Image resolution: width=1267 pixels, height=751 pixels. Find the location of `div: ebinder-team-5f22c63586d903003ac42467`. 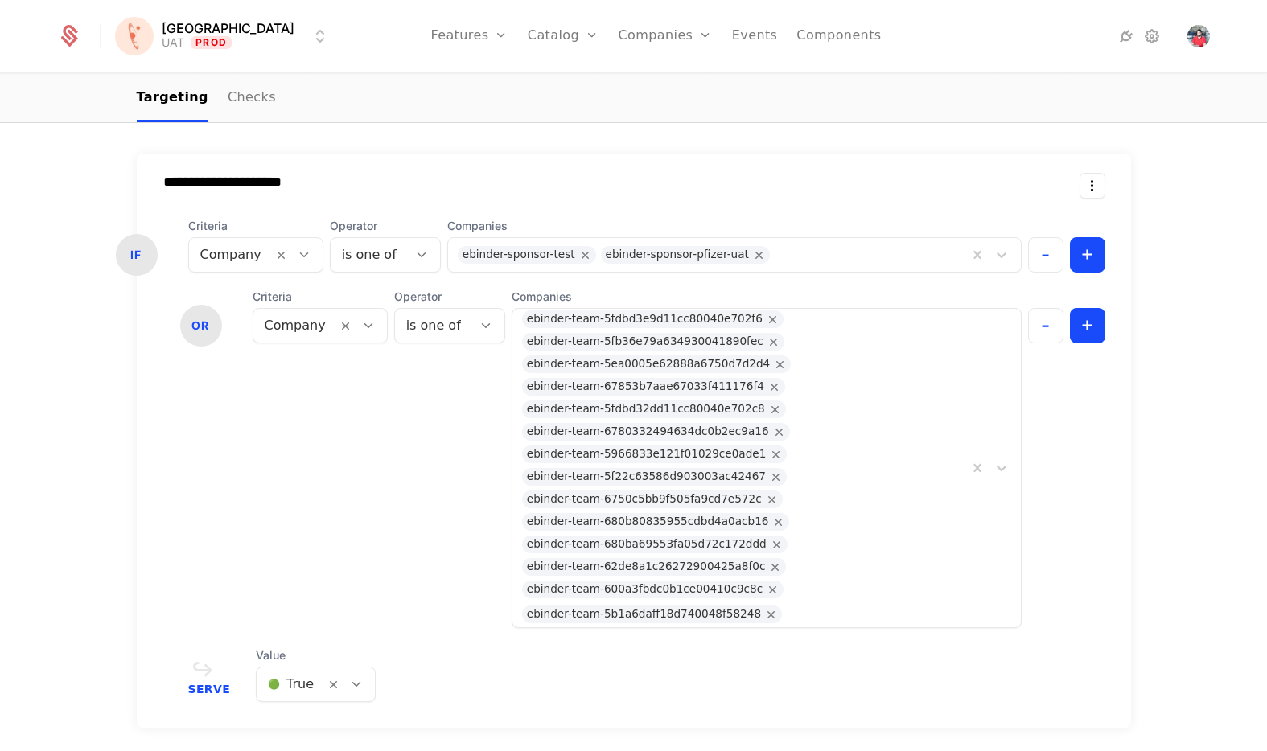

div: ebinder-team-5f22c63586d903003ac42467 is located at coordinates (646, 477).